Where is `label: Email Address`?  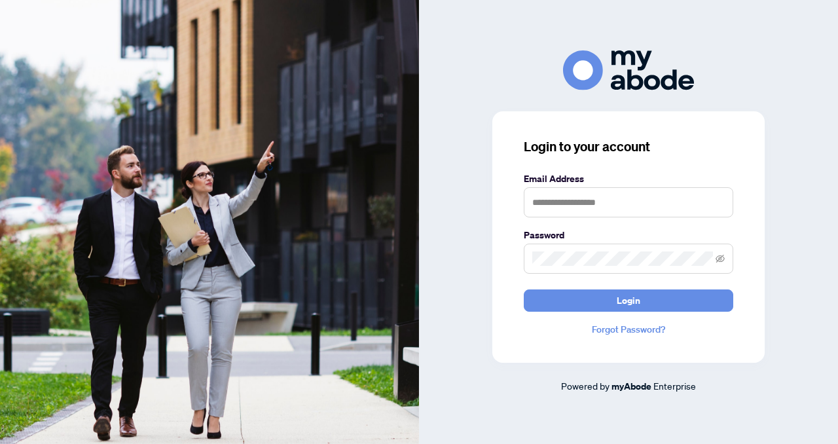
label: Email Address is located at coordinates (629, 179).